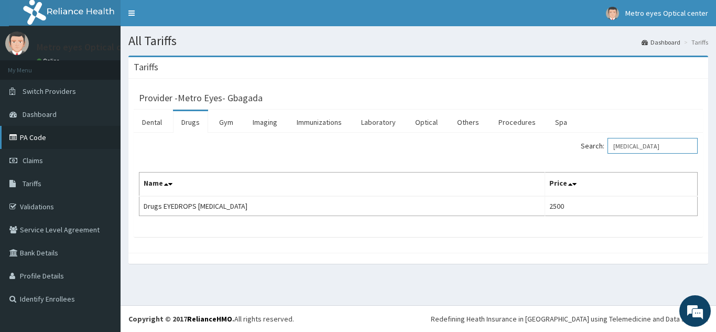  What do you see at coordinates (102, 239) in the screenshot?
I see `textarea: Type your message and hit 'Enter'` at bounding box center [102, 239].